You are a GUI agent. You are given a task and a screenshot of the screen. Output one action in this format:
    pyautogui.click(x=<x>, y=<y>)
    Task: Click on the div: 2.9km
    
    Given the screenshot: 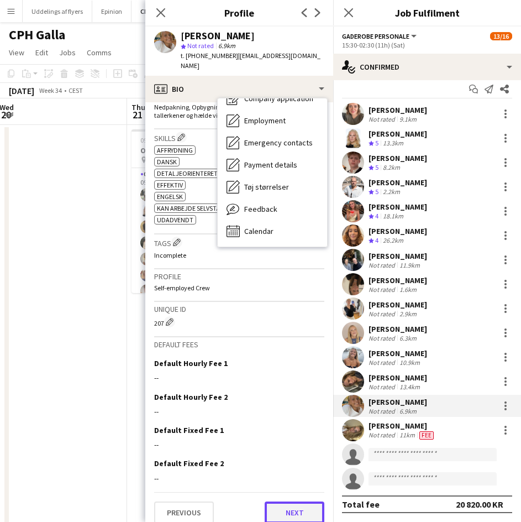 What is the action you would take?
    pyautogui.click(x=408, y=313)
    